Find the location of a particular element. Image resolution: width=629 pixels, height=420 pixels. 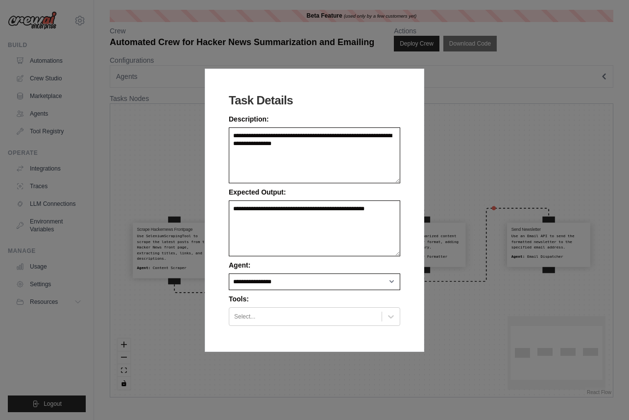

h2: Task Details is located at coordinates (314, 100).